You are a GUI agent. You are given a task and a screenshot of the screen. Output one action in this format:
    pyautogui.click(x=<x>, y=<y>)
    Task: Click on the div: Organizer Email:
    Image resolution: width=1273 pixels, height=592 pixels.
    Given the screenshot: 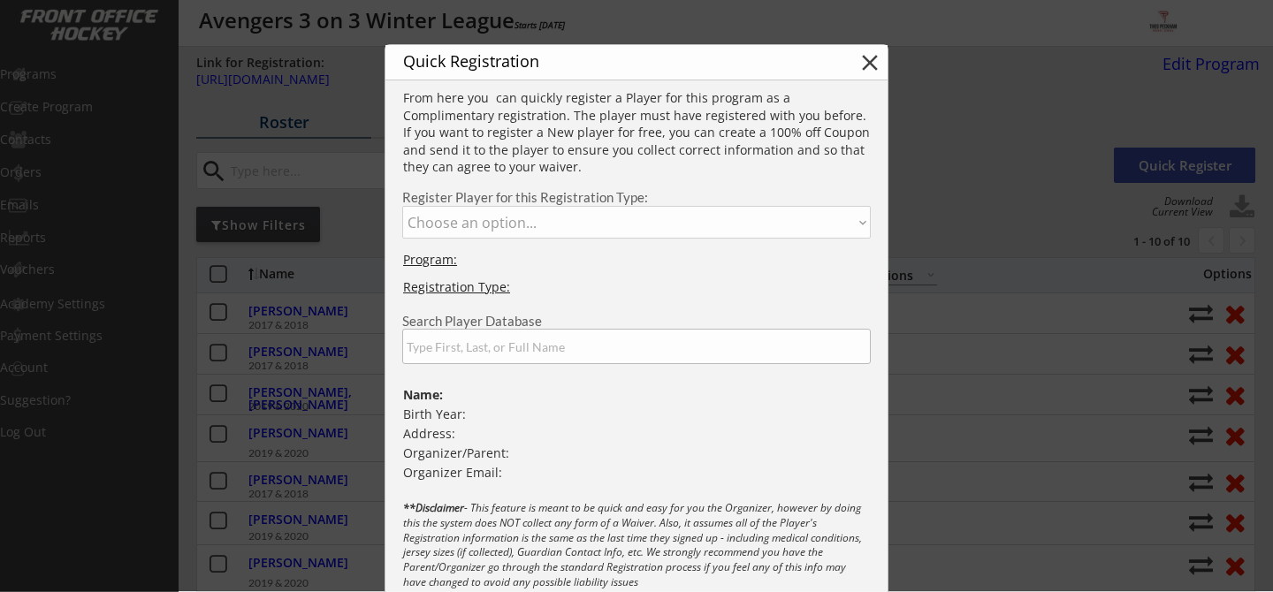 What is the action you would take?
    pyautogui.click(x=637, y=473)
    